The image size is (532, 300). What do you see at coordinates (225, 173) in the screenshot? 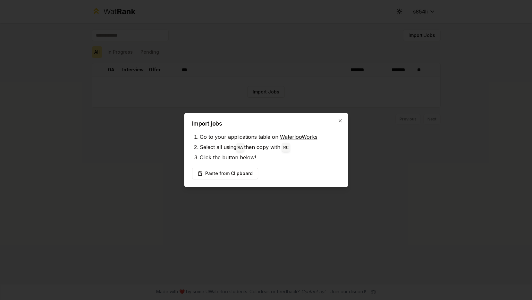
I see `button: Paste from Clipboard` at bounding box center [225, 173].